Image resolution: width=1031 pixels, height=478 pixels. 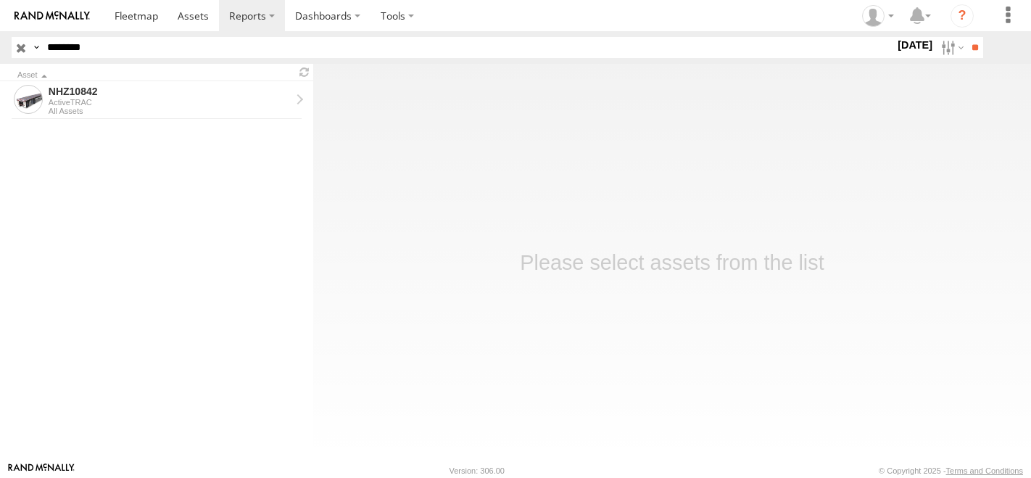 I want to click on div: Version: 306.00, so click(x=477, y=470).